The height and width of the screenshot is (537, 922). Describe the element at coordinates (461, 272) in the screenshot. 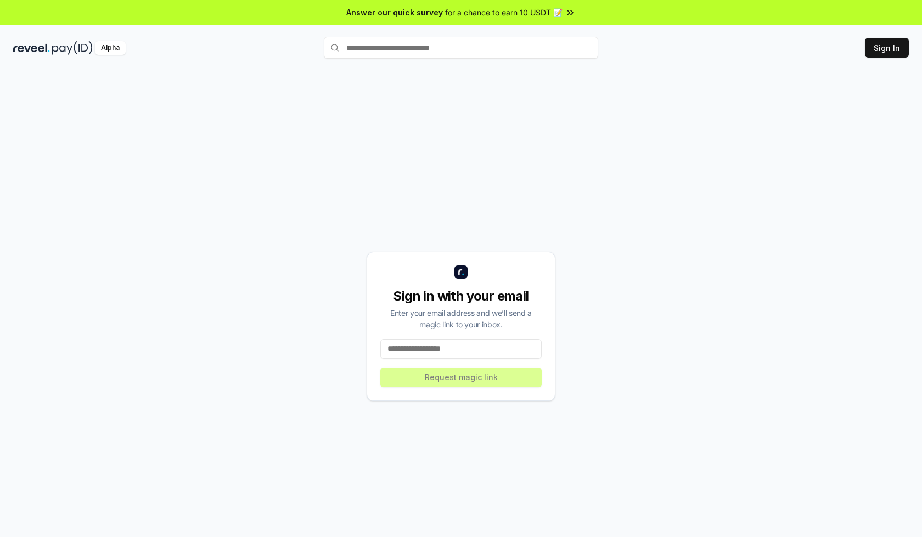

I see `img: logo_small` at that location.